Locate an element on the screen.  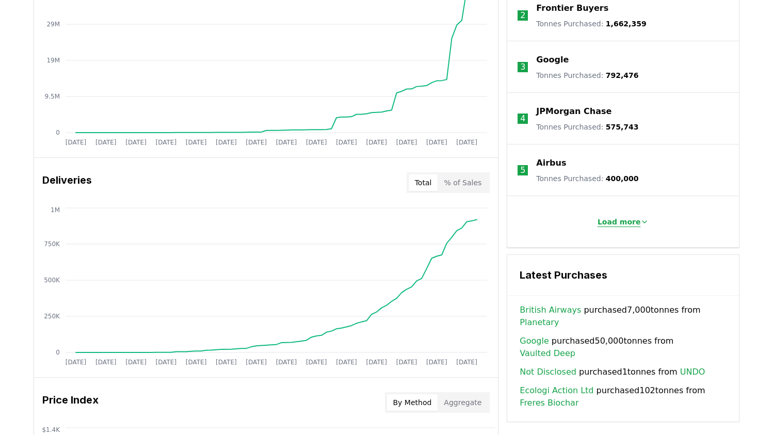
tspan: $1.4K is located at coordinates (51, 430).